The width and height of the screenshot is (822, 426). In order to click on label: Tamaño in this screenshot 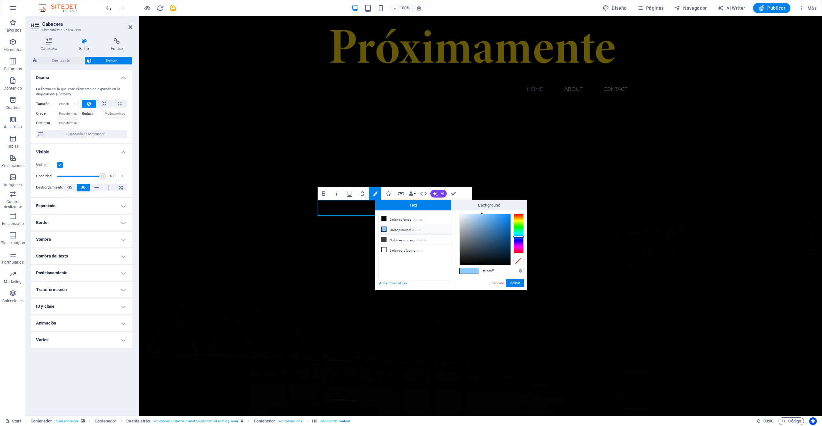, I will do `click(46, 104)`.